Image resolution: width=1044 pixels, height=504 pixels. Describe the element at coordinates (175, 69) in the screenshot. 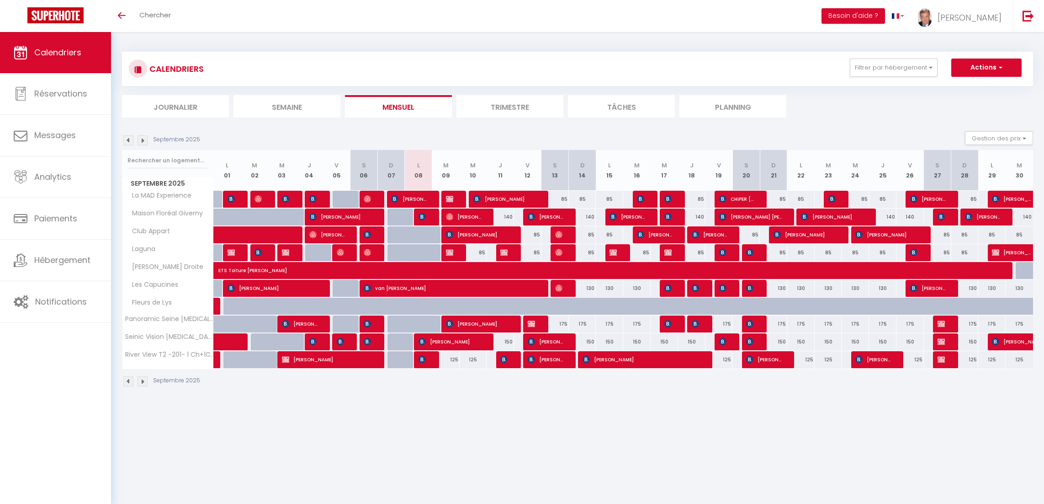

I see `h3: CALENDRIERS` at that location.